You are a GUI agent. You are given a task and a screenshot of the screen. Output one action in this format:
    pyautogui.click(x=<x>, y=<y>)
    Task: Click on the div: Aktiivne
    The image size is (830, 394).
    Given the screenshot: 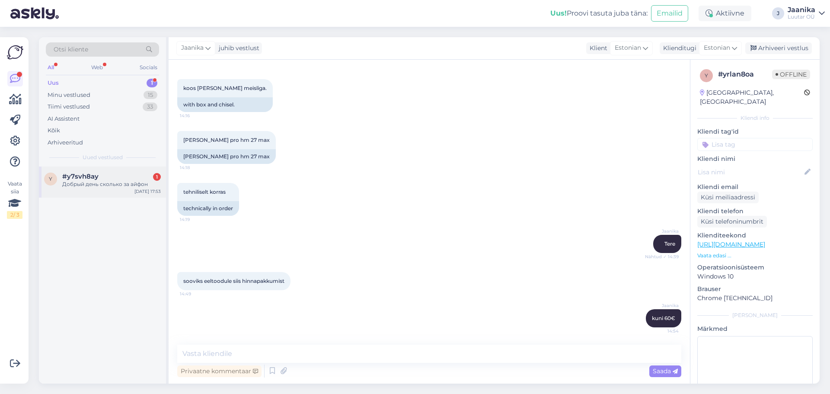 What is the action you would take?
    pyautogui.click(x=725, y=13)
    